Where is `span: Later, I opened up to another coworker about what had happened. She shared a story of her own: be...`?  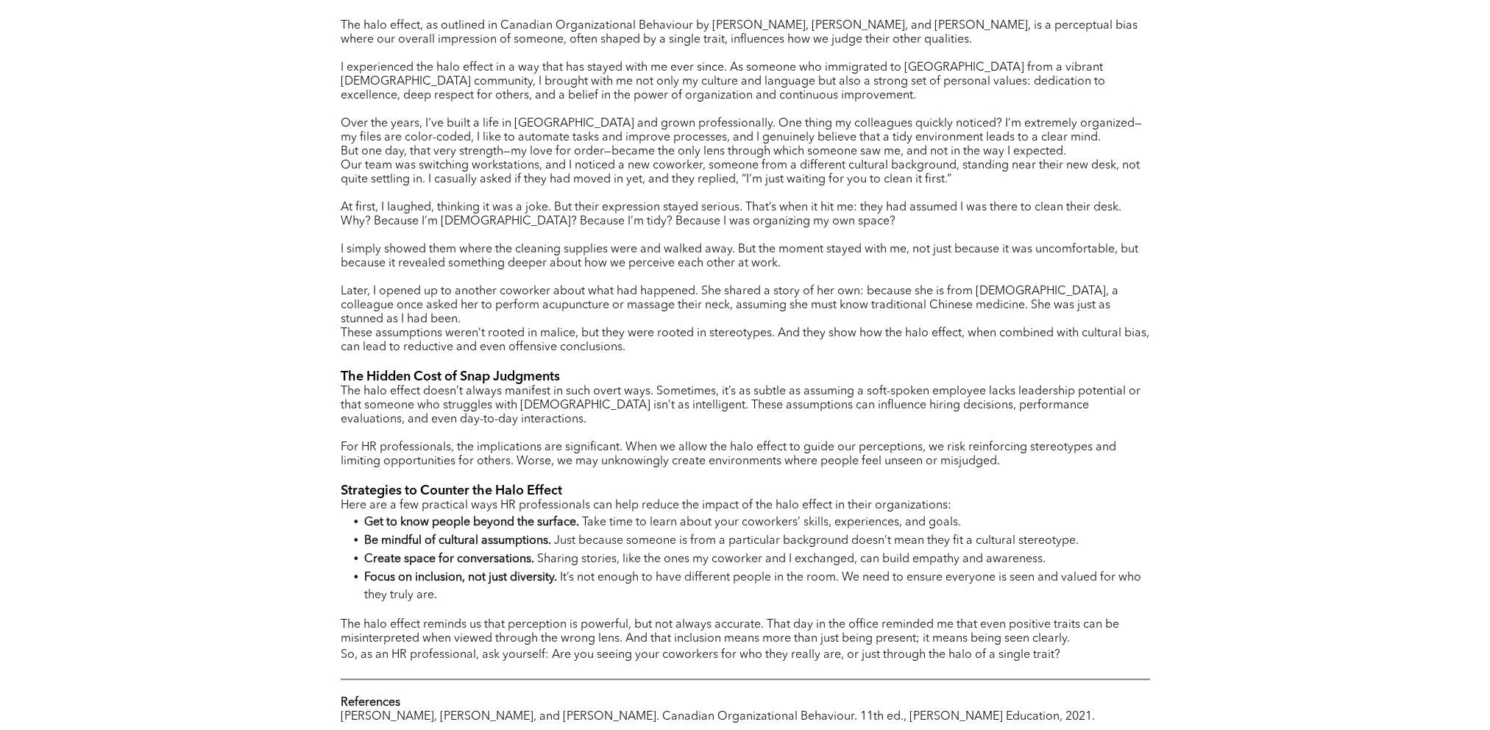
span: Later, I opened up to another coworker about what had happened. She shared a story of her own: be... is located at coordinates (729, 305).